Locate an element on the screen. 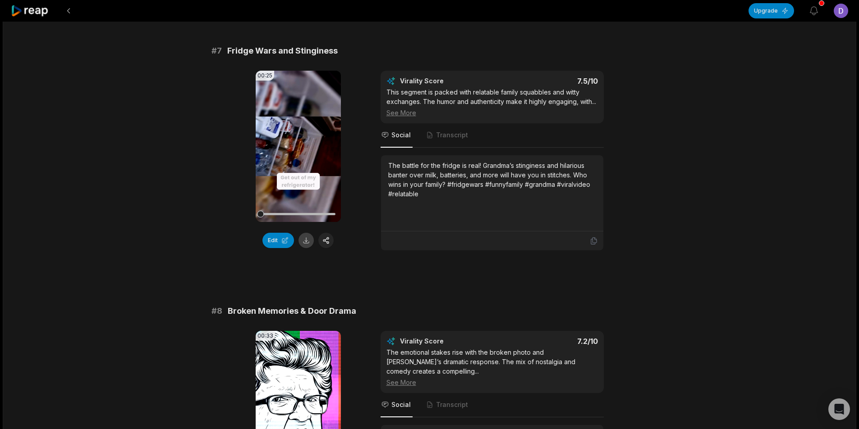 Image resolution: width=859 pixels, height=429 pixels. video: Your browser does not support mp4 format. is located at coordinates (298, 146).